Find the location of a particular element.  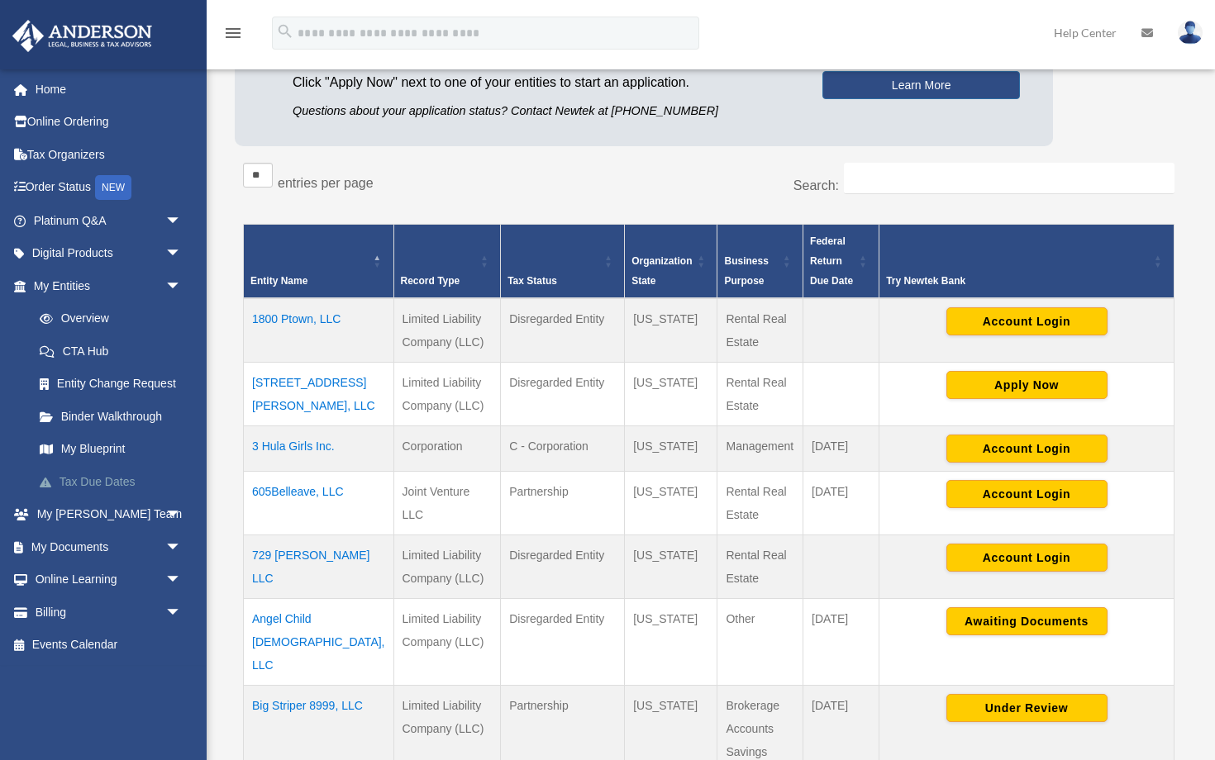

td: 605Belleave, LLC is located at coordinates (319, 502).